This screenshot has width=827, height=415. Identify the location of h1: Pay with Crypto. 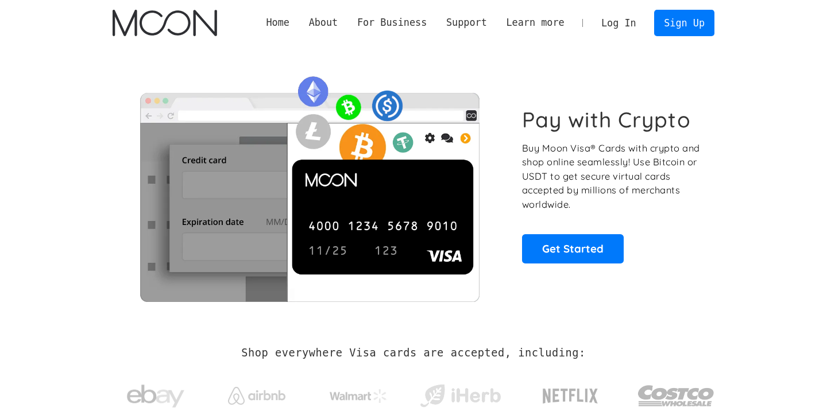
(607, 120).